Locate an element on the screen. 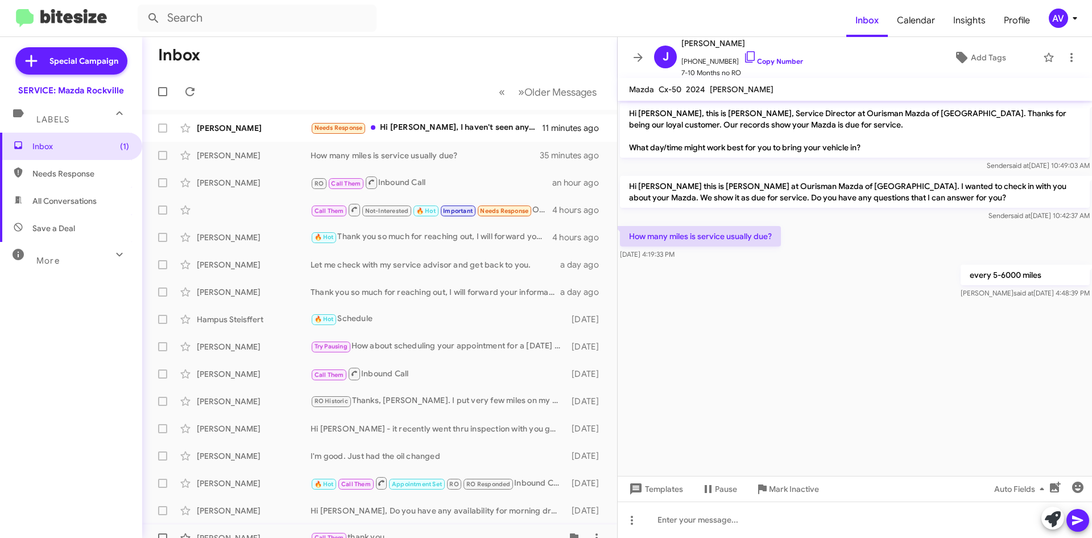 The height and width of the screenshot is (538, 1092). nav: Page navigation example is located at coordinates (548, 92).